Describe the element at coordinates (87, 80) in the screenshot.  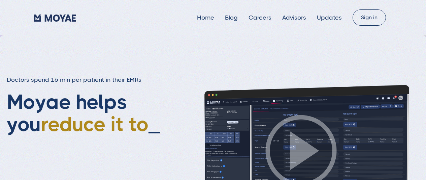
I see `h3: Doctors spend 16 min per patient in their EMRs` at that location.